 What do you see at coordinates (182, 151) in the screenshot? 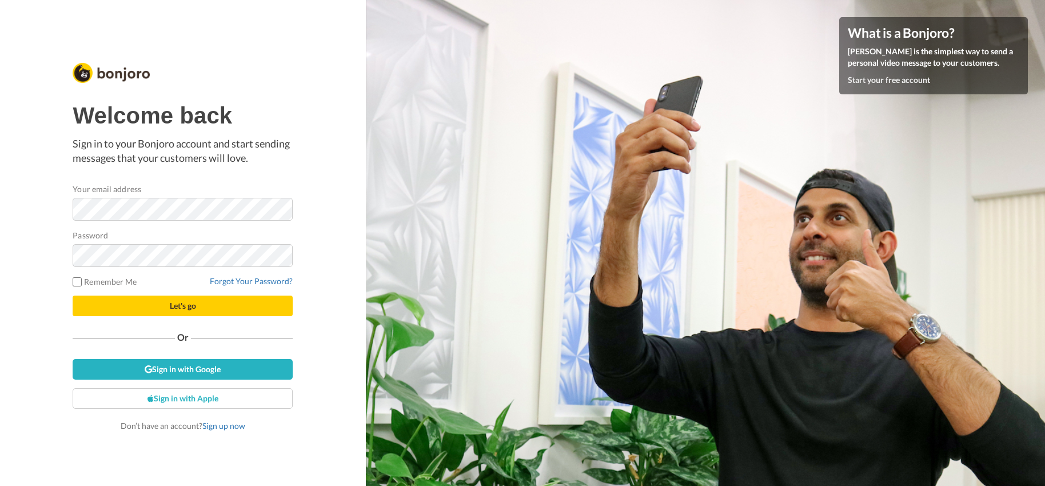
I see `p: Sign in to your Bonjoro account and start sending messages that your customers will love.` at bounding box center [182, 151].